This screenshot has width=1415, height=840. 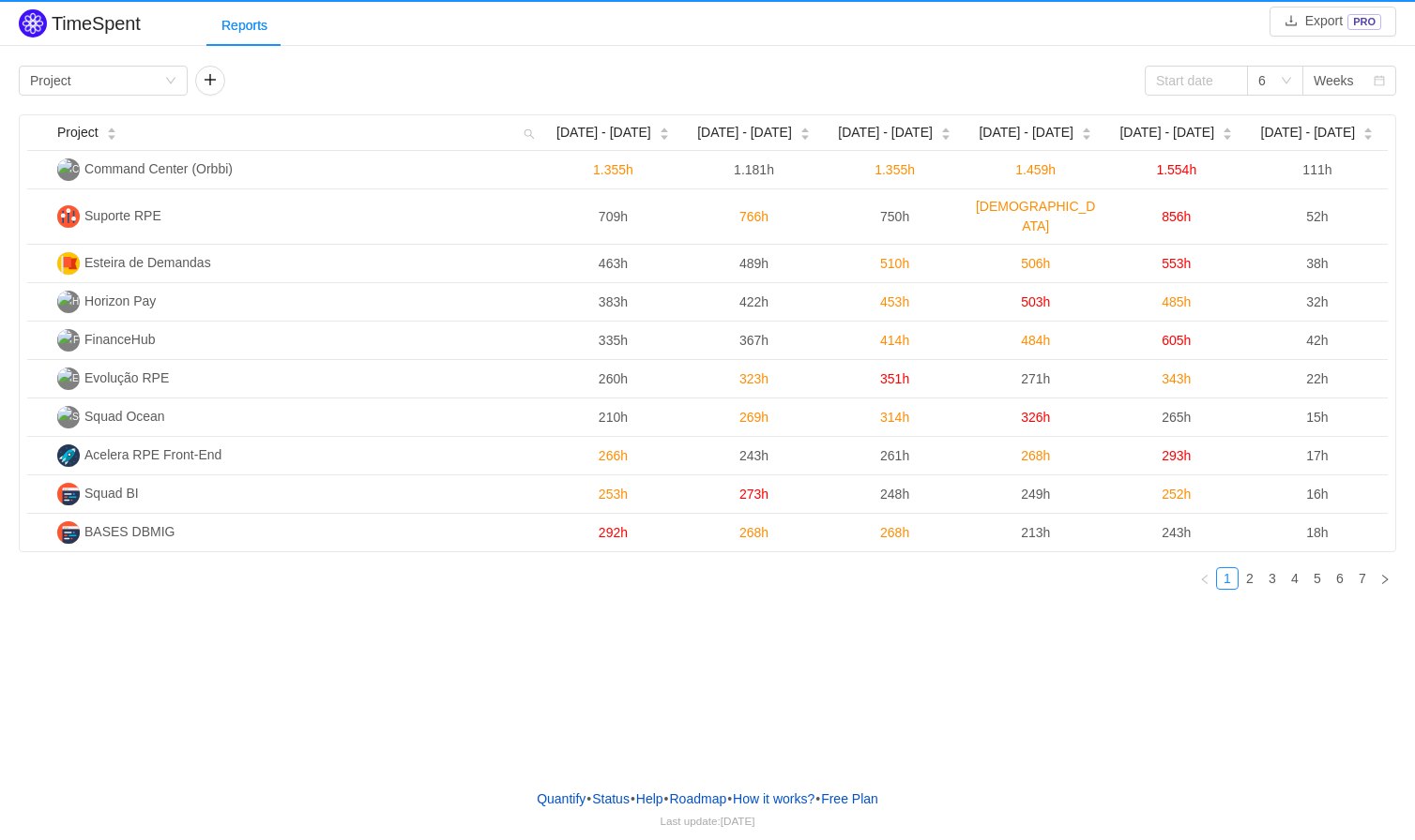 I want to click on i: icon: left, so click(x=1205, y=580).